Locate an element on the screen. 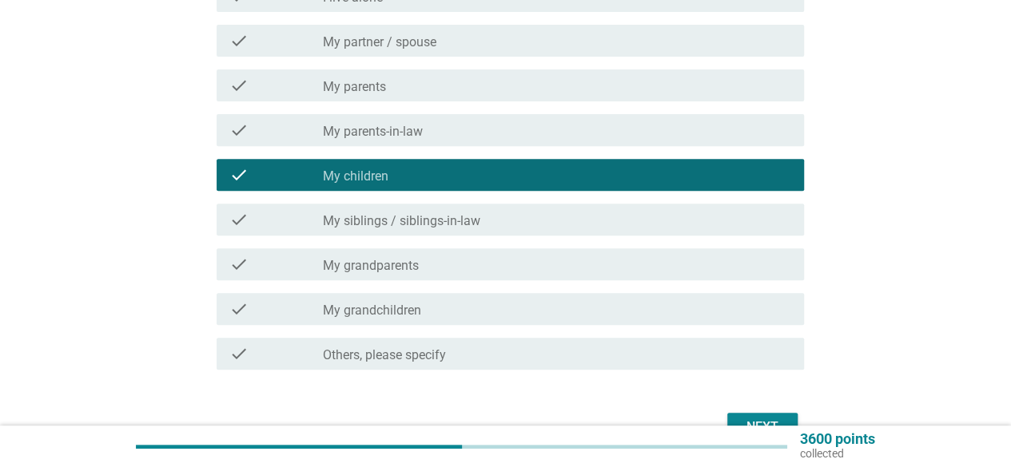 This screenshot has width=1011, height=467. p: collected is located at coordinates (837, 454).